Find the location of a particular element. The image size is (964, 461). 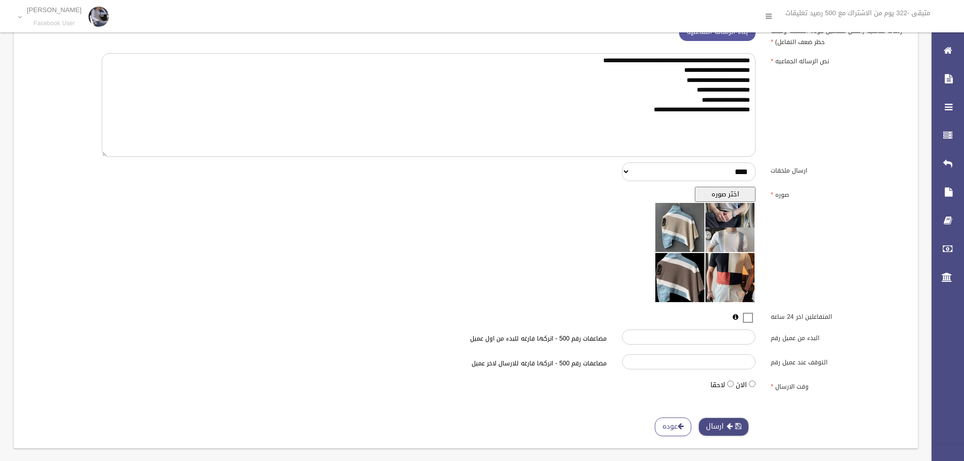

label: المتفاعلين اخر 24 ساعه is located at coordinates (837, 316).